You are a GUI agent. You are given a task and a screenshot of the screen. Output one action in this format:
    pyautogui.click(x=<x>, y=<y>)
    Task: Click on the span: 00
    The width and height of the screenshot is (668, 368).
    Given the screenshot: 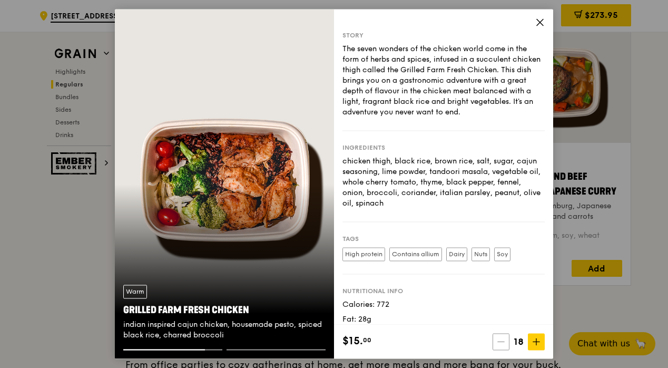 What is the action you would take?
    pyautogui.click(x=367, y=340)
    